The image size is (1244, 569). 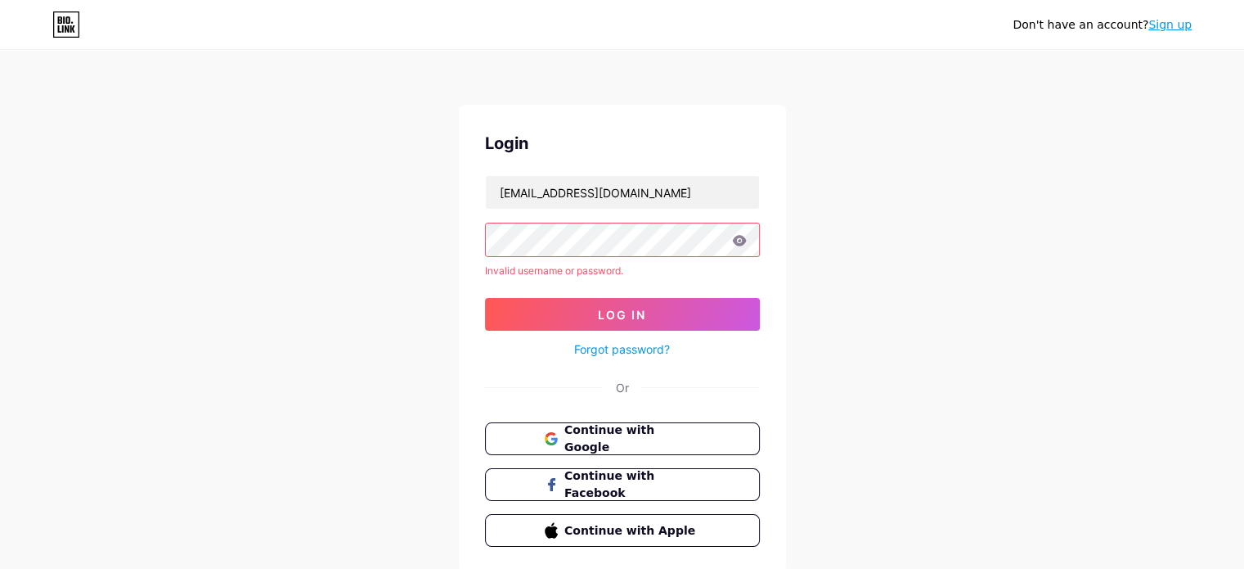 I want to click on div: Don't have an account?, so click(x=1102, y=25).